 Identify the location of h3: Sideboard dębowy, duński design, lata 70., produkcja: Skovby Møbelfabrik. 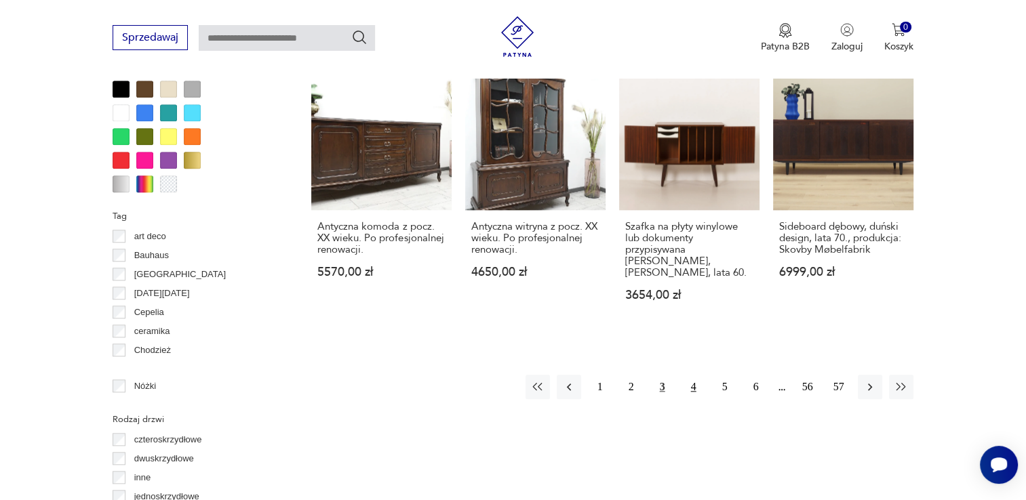
(843, 238).